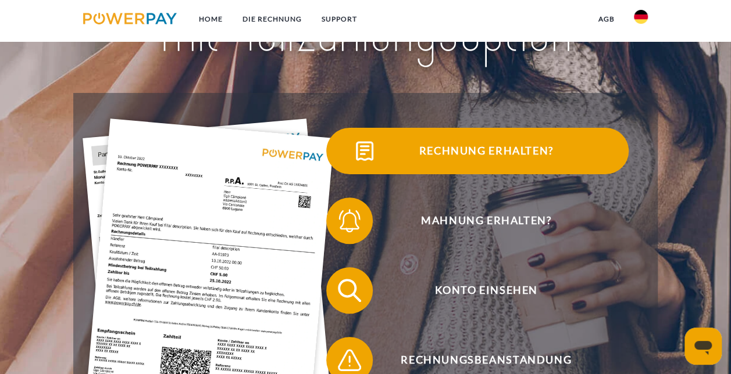 This screenshot has height=374, width=731. I want to click on a: SUPPORT, so click(339, 19).